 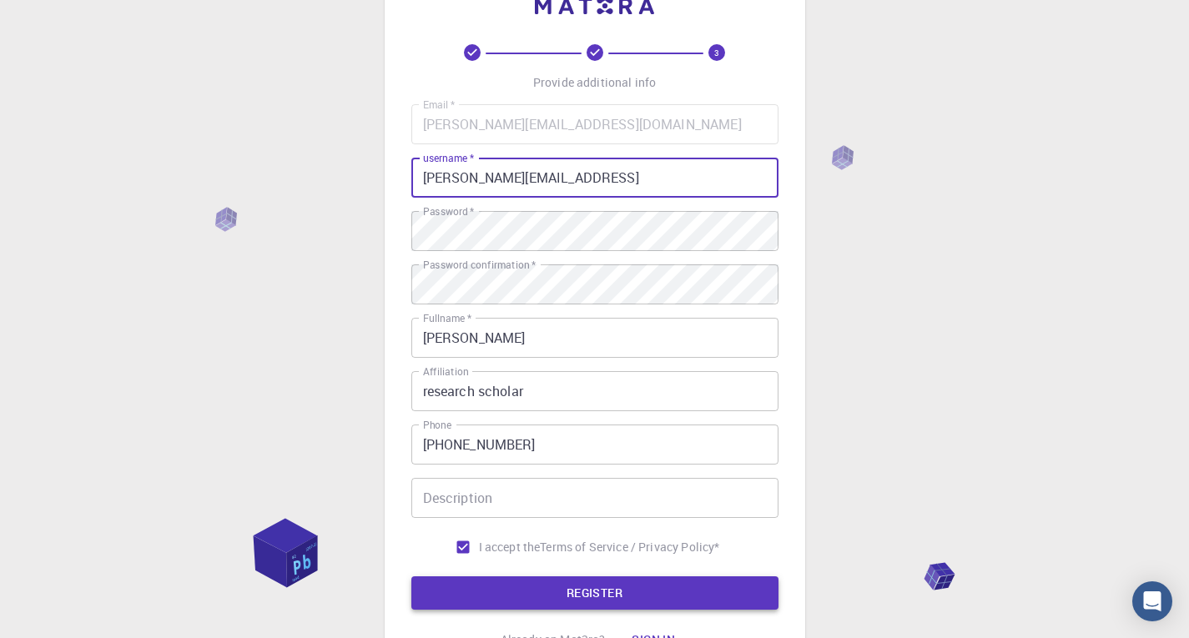 I want to click on label: Phone, so click(x=437, y=425).